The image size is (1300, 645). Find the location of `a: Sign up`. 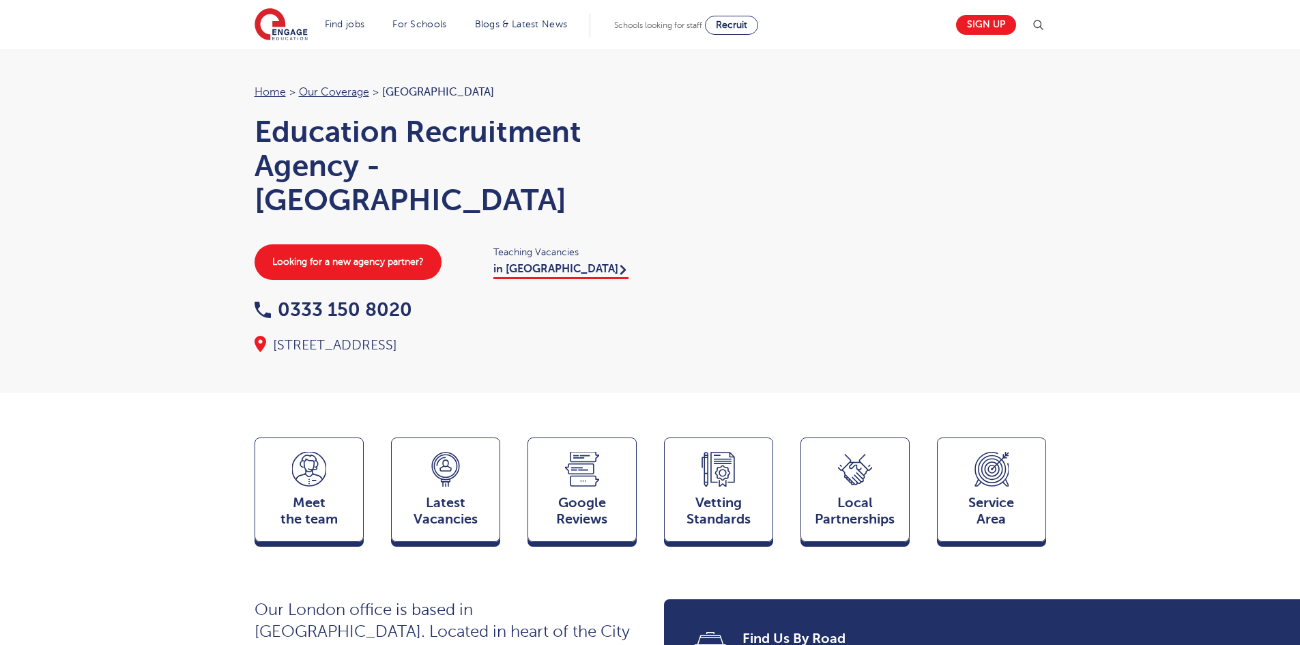

a: Sign up is located at coordinates (986, 25).